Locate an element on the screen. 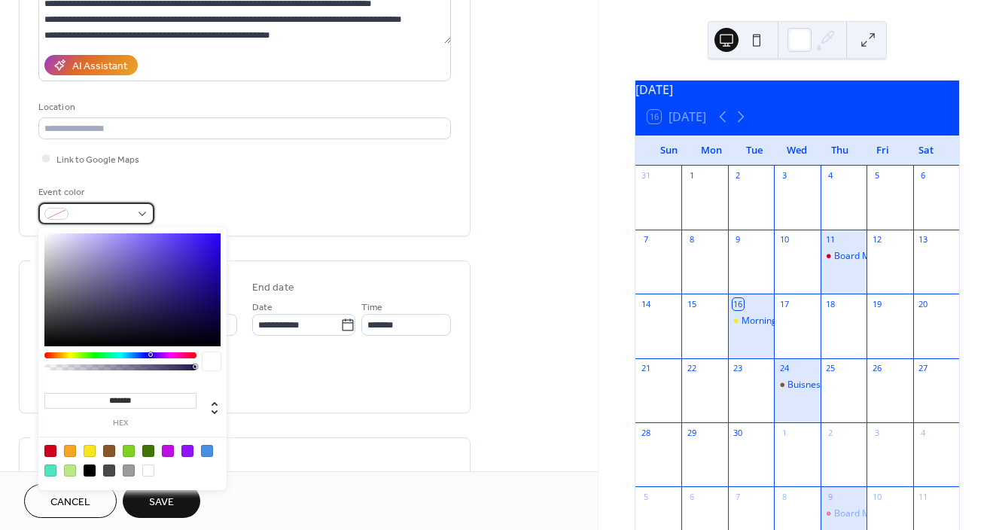  div: #417505 is located at coordinates (148, 451).